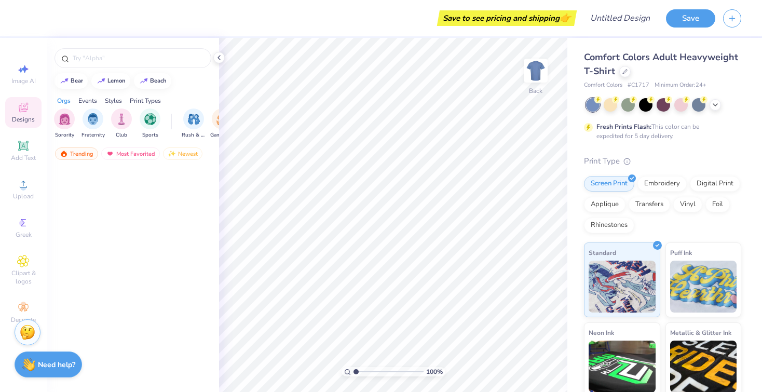 The image size is (762, 392). What do you see at coordinates (130, 154) in the screenshot?
I see `div: Most Favorited` at bounding box center [130, 154].